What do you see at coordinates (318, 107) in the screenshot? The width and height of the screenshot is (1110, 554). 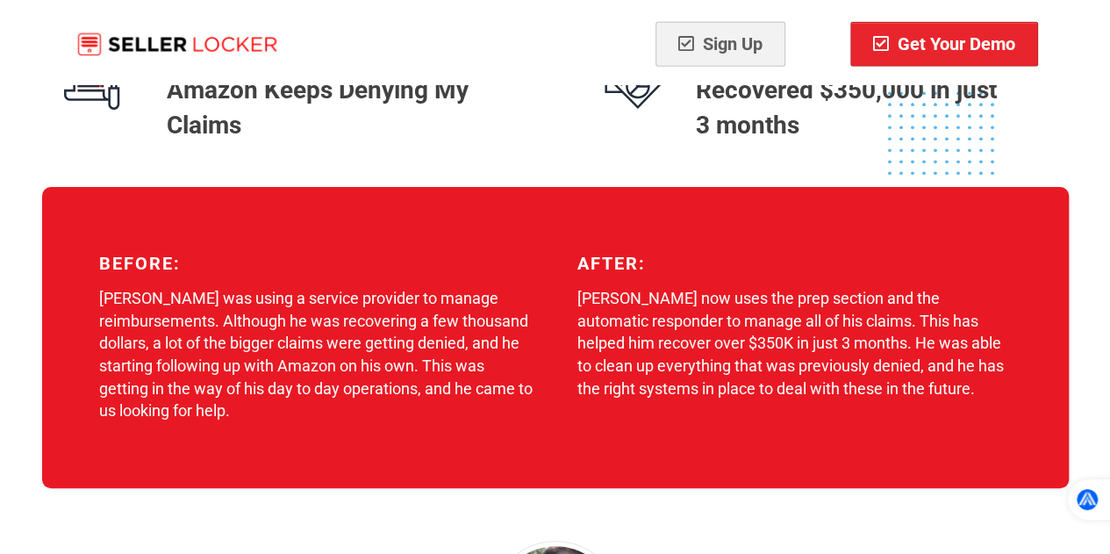 I see `b: Amazon Keeps Denying My Claims` at bounding box center [318, 107].